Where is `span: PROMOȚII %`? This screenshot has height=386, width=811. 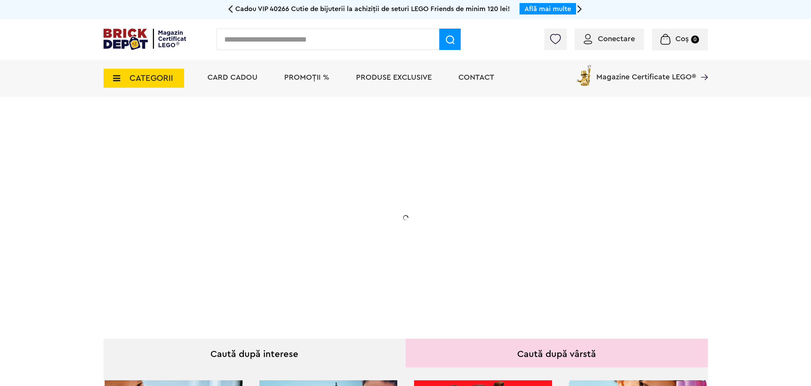
span: PROMOȚII % is located at coordinates (307, 78).